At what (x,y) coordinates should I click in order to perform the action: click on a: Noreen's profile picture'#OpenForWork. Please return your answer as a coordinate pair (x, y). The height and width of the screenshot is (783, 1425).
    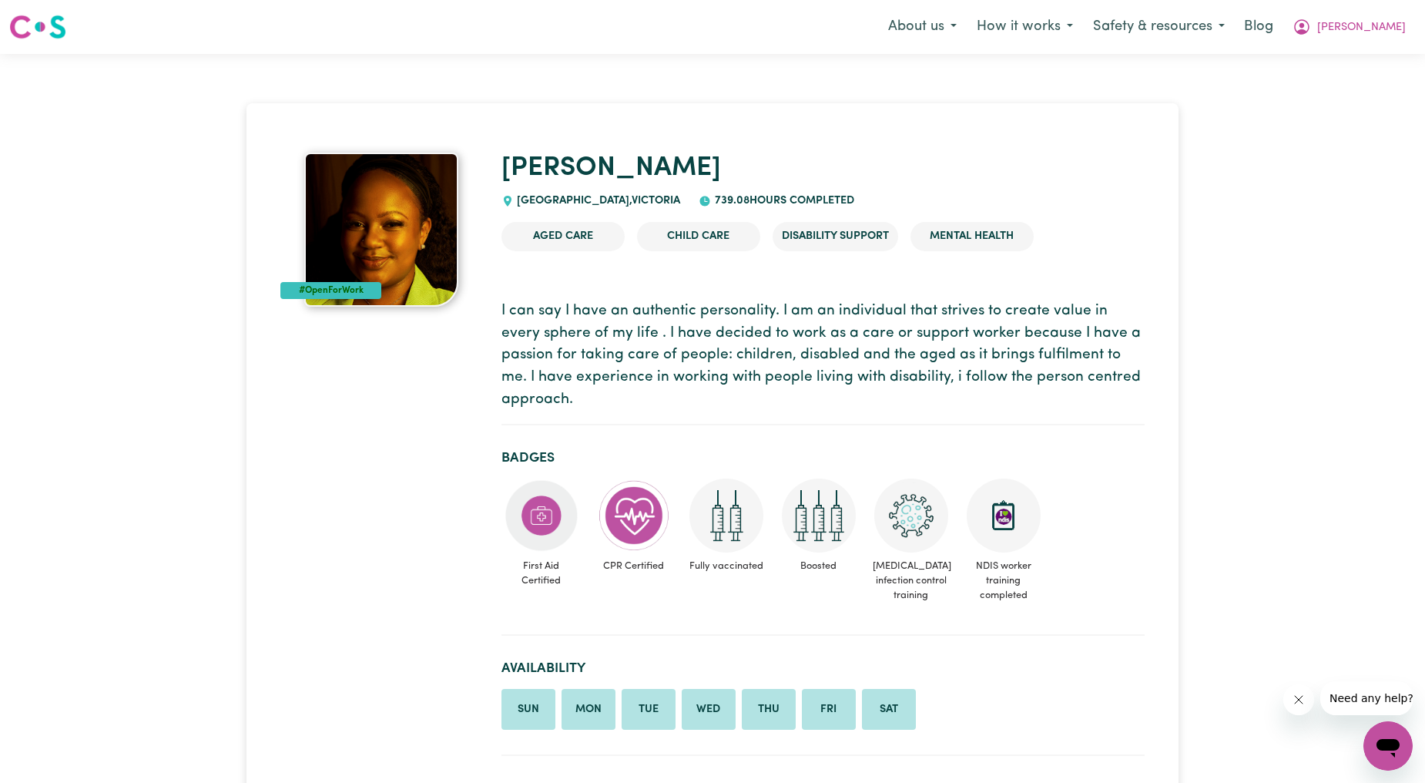
    Looking at the image, I should click on (381, 230).